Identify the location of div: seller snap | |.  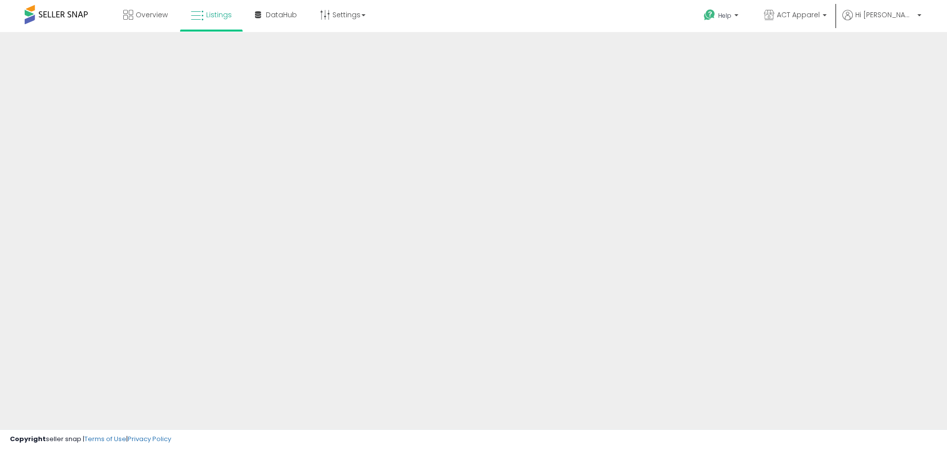
(90, 439).